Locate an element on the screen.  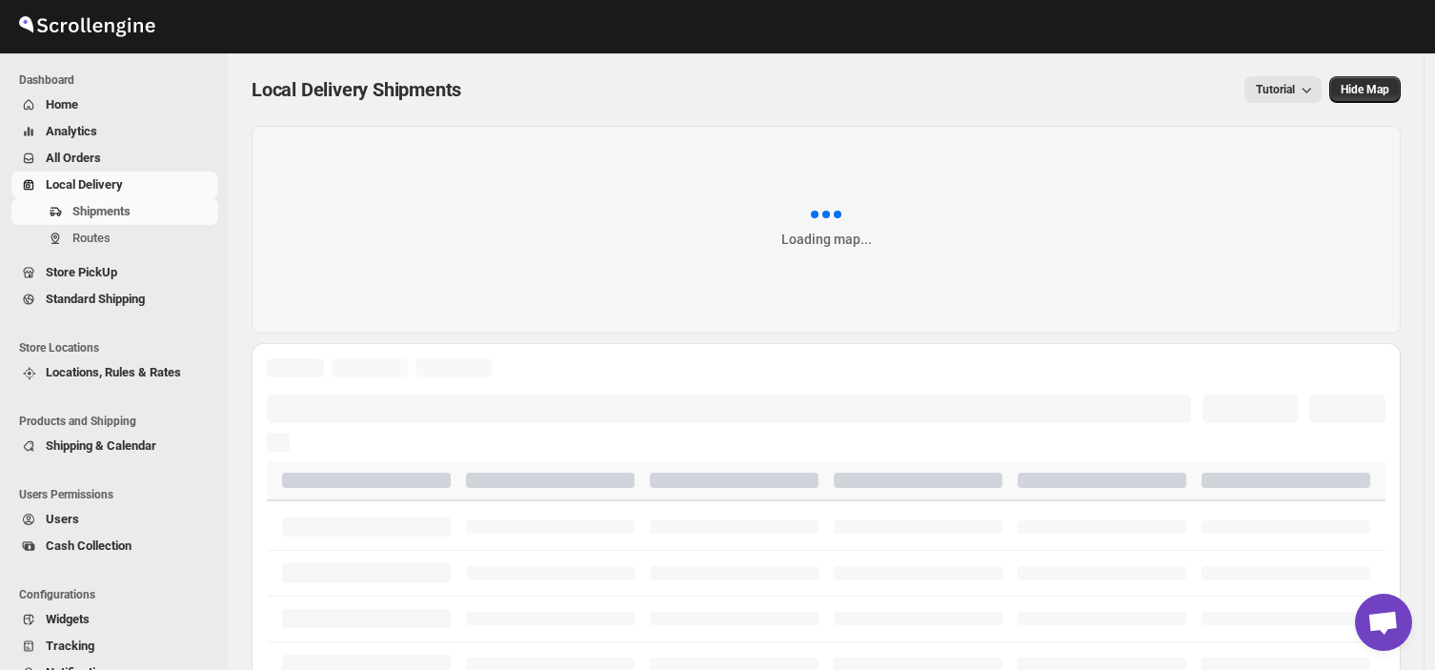
span: Cash Collection is located at coordinates (89, 545).